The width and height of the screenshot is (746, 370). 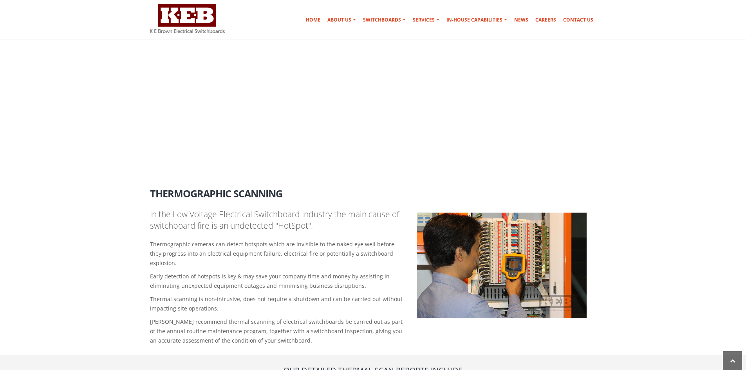 I want to click on img: K E Brown Electrical Switchboards, so click(x=187, y=18).